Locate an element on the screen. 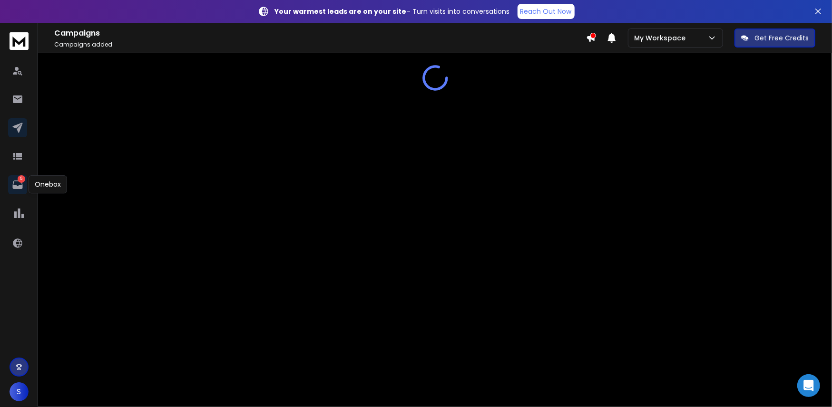 The width and height of the screenshot is (832, 407). strong: Your warmest leads are on your site is located at coordinates (340, 11).